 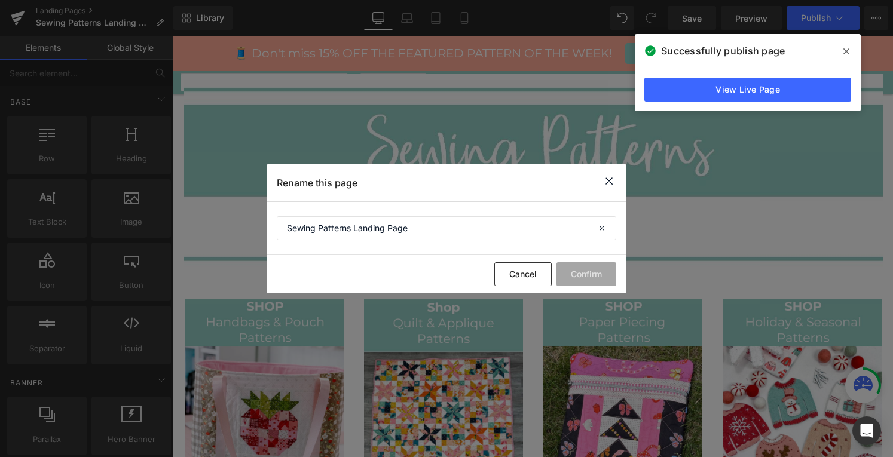 What do you see at coordinates (523, 274) in the screenshot?
I see `button: Cancel` at bounding box center [523, 274].